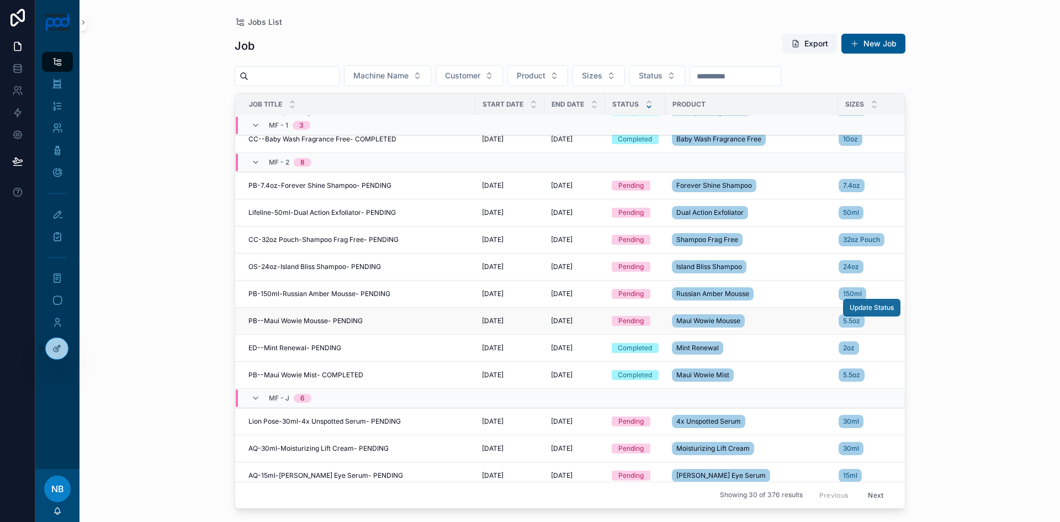  Describe the element at coordinates (752, 421) in the screenshot. I see `a: 4x Unspotted Serum` at that location.